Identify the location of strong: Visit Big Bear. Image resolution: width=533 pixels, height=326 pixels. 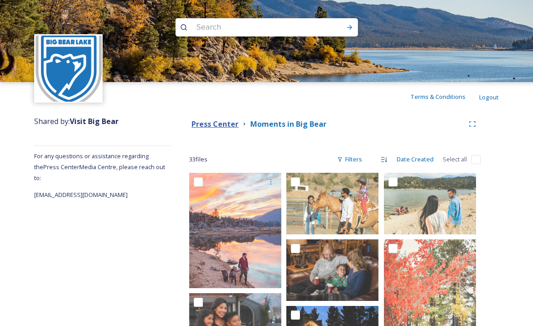
(94, 121).